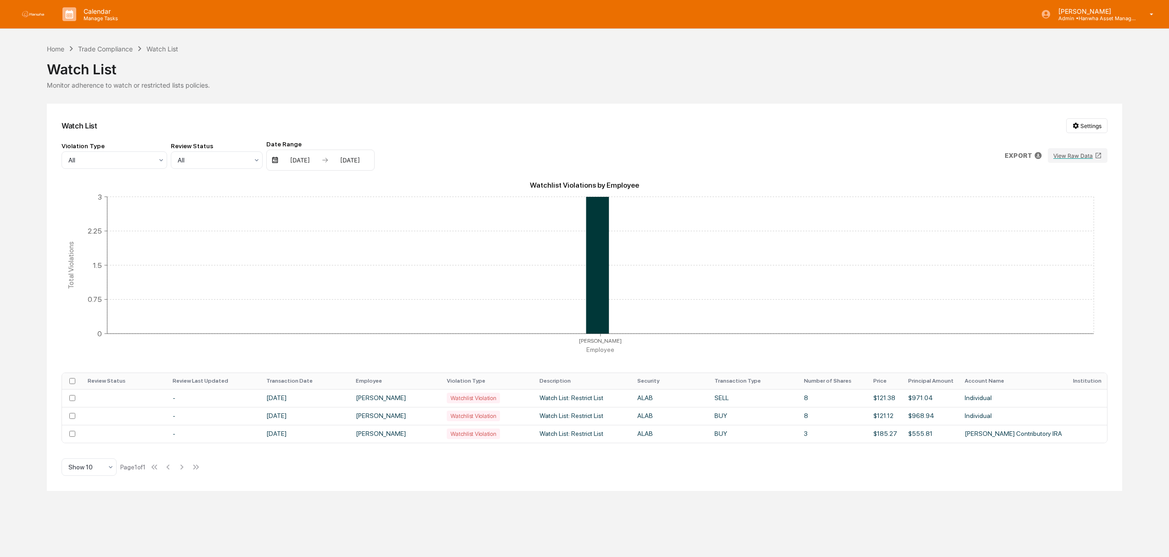 The height and width of the screenshot is (557, 1169). I want to click on th: Review Last Updated, so click(214, 381).